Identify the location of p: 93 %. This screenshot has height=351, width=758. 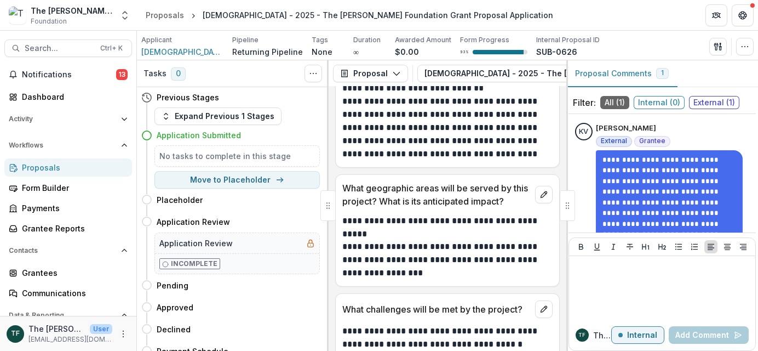
(464, 52).